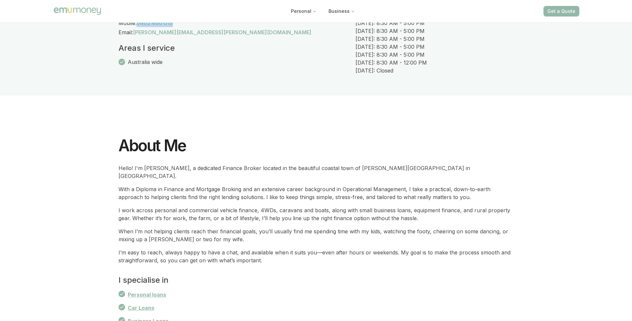  I want to click on a: Personal loans, so click(316, 295).